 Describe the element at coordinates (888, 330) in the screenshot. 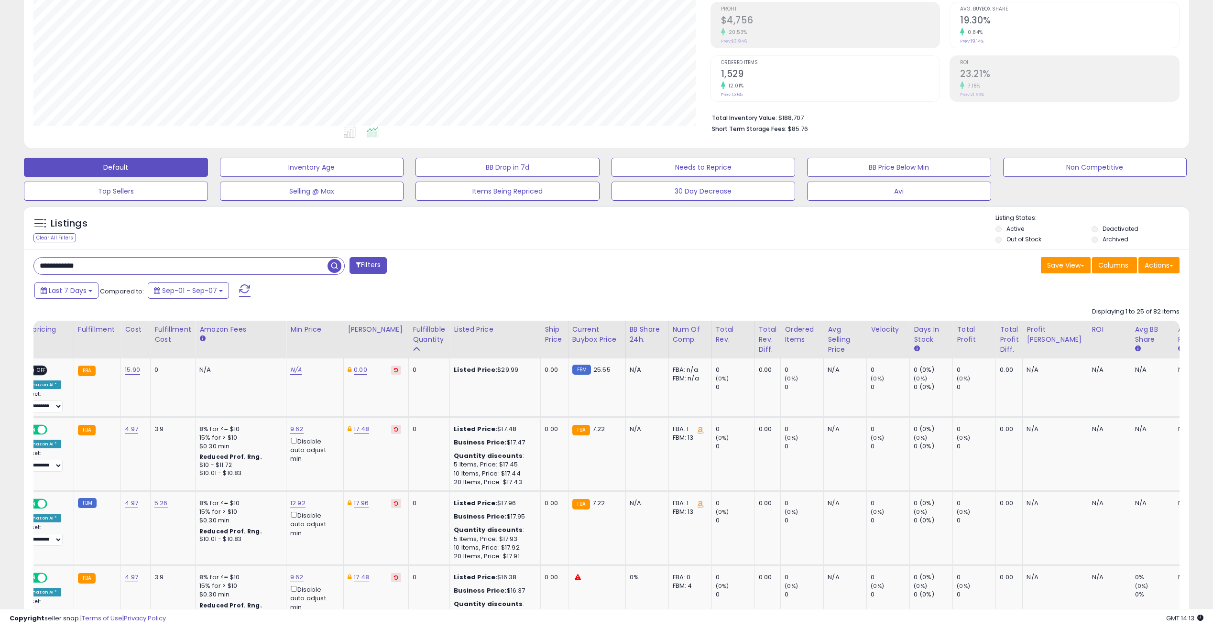

I see `div: Velocity` at that location.